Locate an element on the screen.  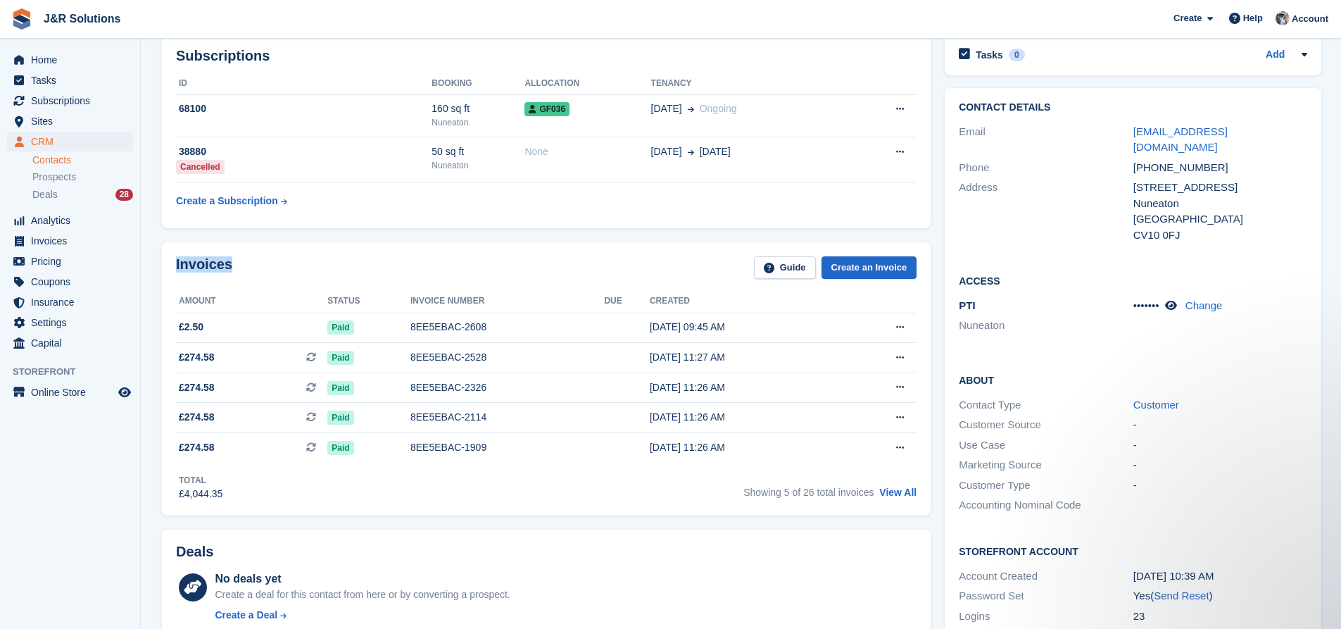
img: stora-icon-8386f47178a22dfd0bd8f6a31ec36ba5ce8667c1dd55bd0f319d3a0aa187defe.svg is located at coordinates (22, 19).